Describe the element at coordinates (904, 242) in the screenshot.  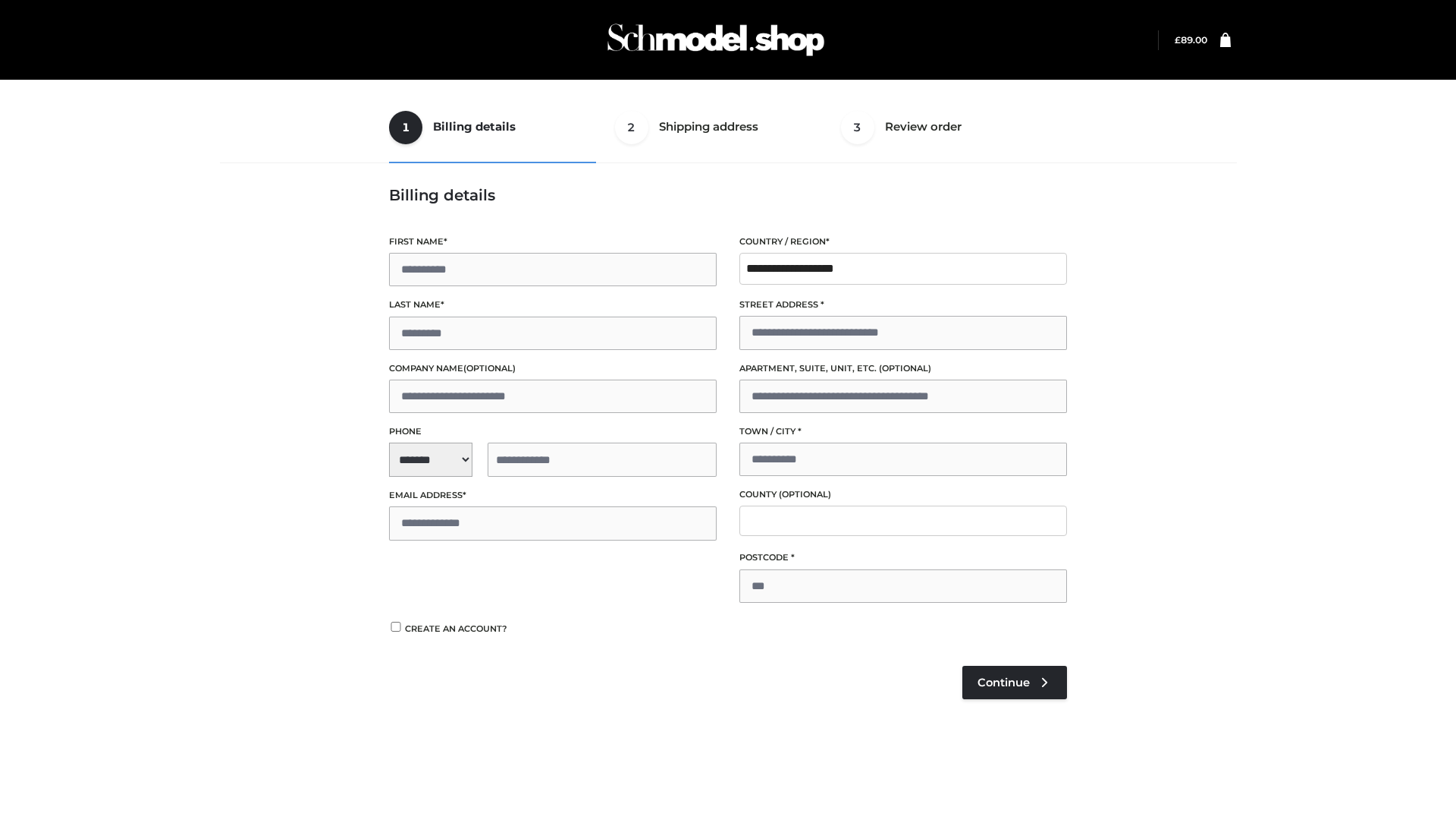
I see `label: Country / Region` at that location.